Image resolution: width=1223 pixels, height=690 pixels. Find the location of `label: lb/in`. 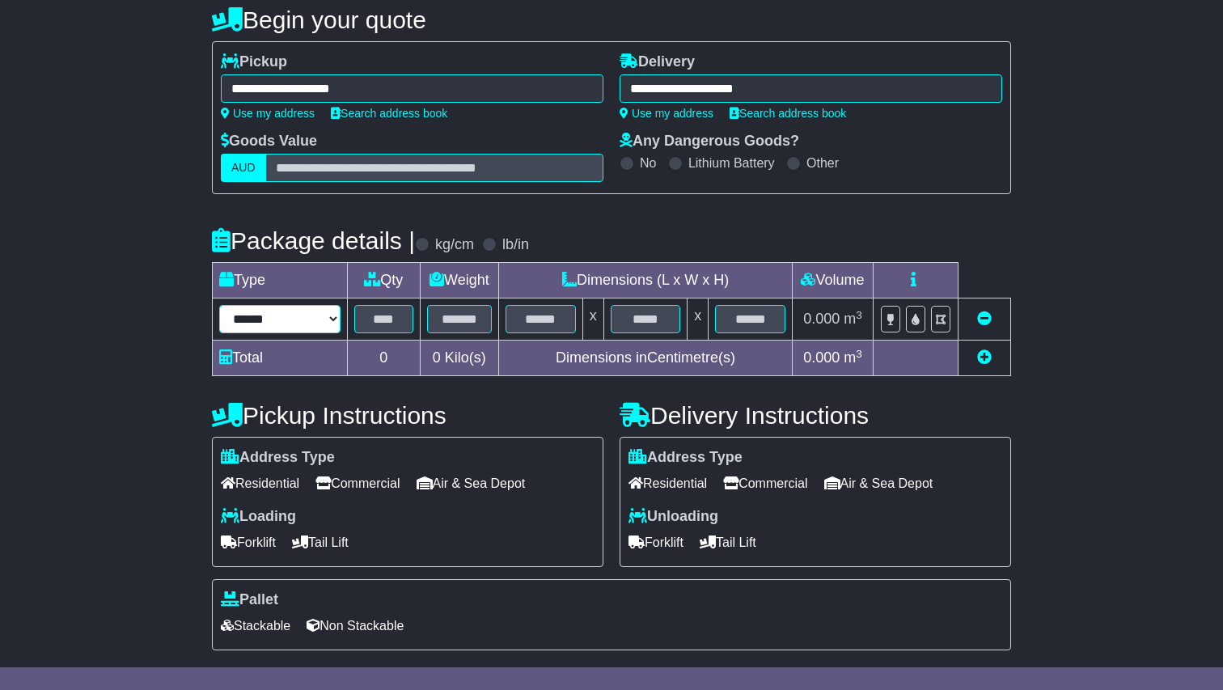

label: lb/in is located at coordinates (515, 245).